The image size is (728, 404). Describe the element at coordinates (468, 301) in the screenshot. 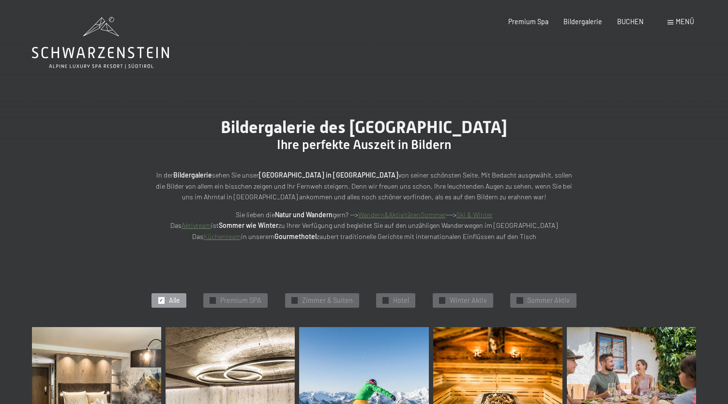

I see `span: Winter Aktiv` at that location.